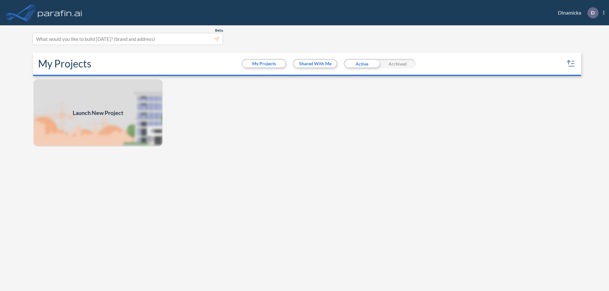  Describe the element at coordinates (362, 64) in the screenshot. I see `div: Active` at that location.